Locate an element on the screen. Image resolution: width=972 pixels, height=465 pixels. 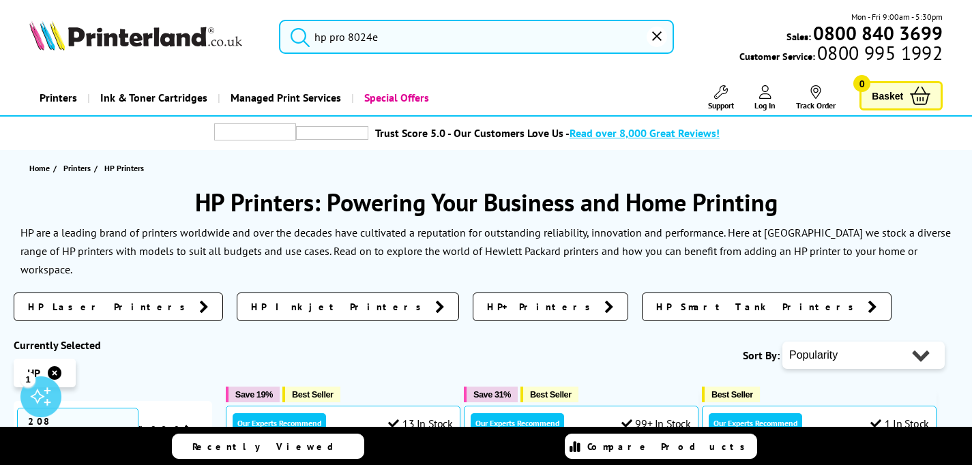
span: Save 19% is located at coordinates (254, 394).